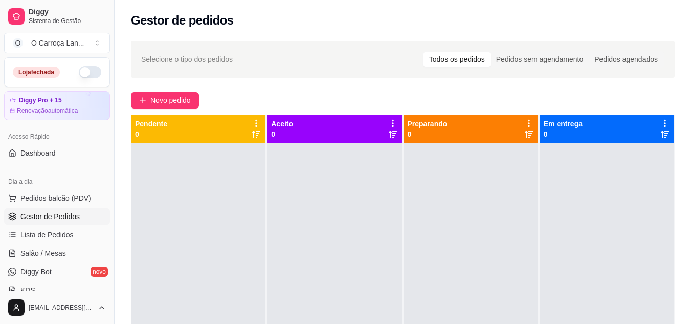 The image size is (691, 324). I want to click on p: Em entrega, so click(563, 124).